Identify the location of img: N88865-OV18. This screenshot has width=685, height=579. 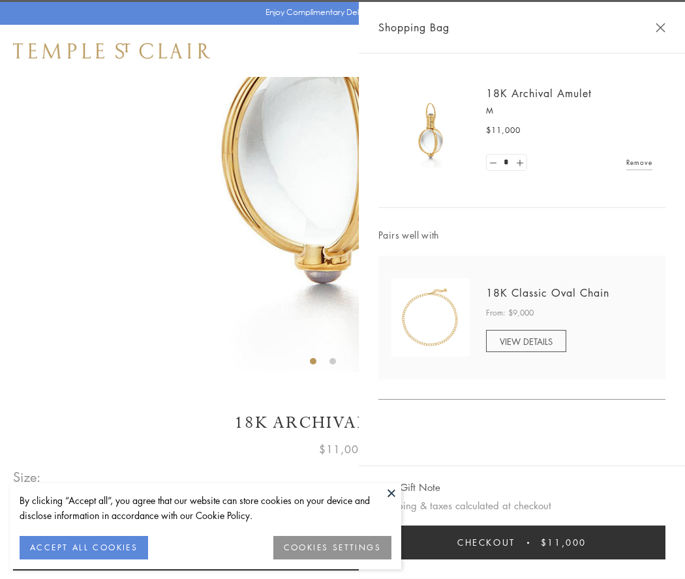
(431, 318).